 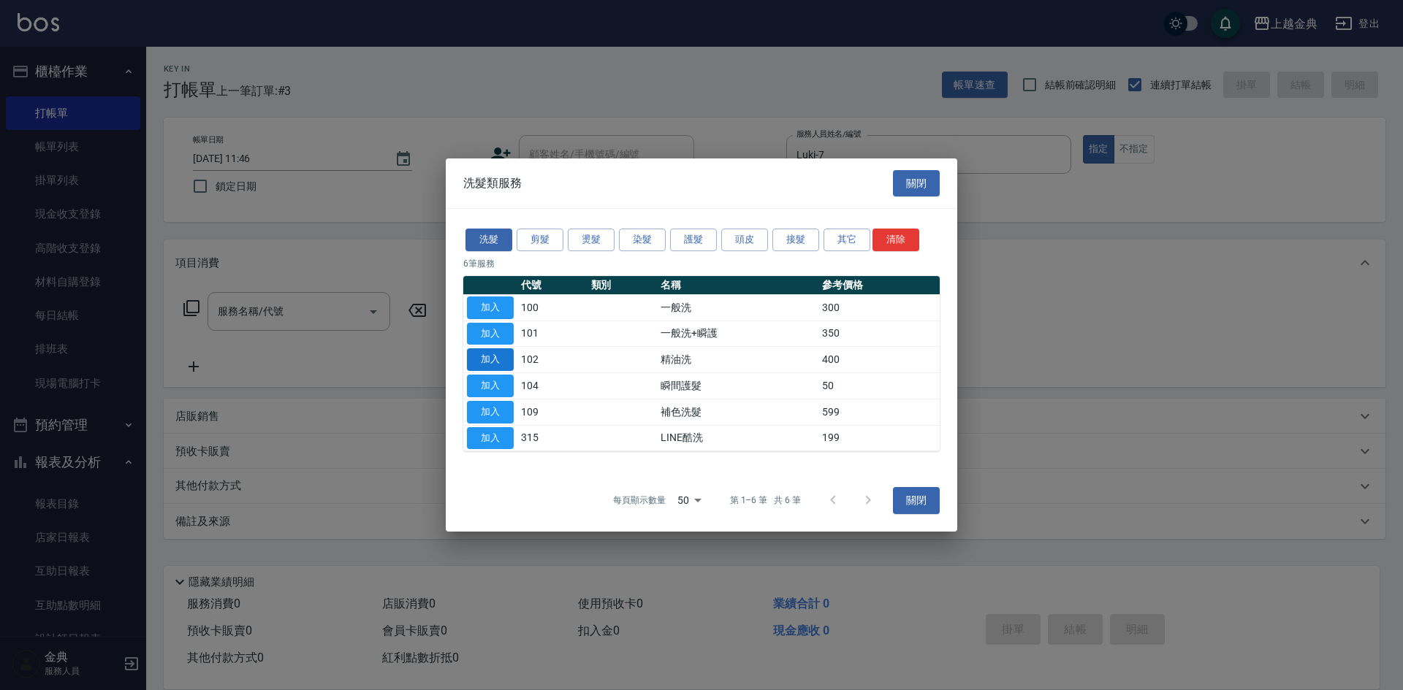 What do you see at coordinates (737, 412) in the screenshot?
I see `td: 補色洗髮` at bounding box center [737, 412].